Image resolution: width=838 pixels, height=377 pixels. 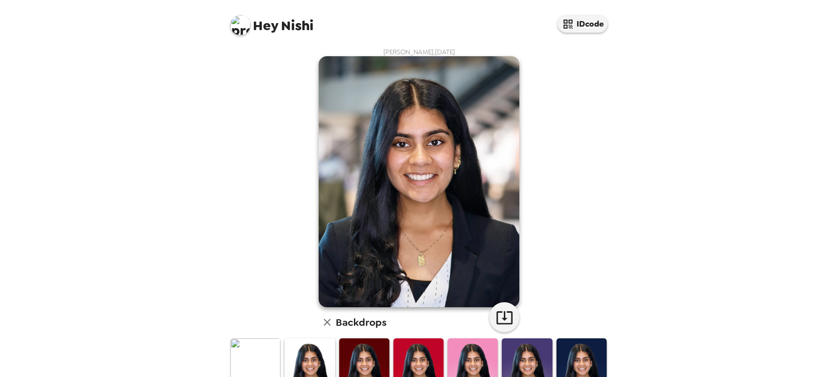 I want to click on span: Hey, so click(x=266, y=26).